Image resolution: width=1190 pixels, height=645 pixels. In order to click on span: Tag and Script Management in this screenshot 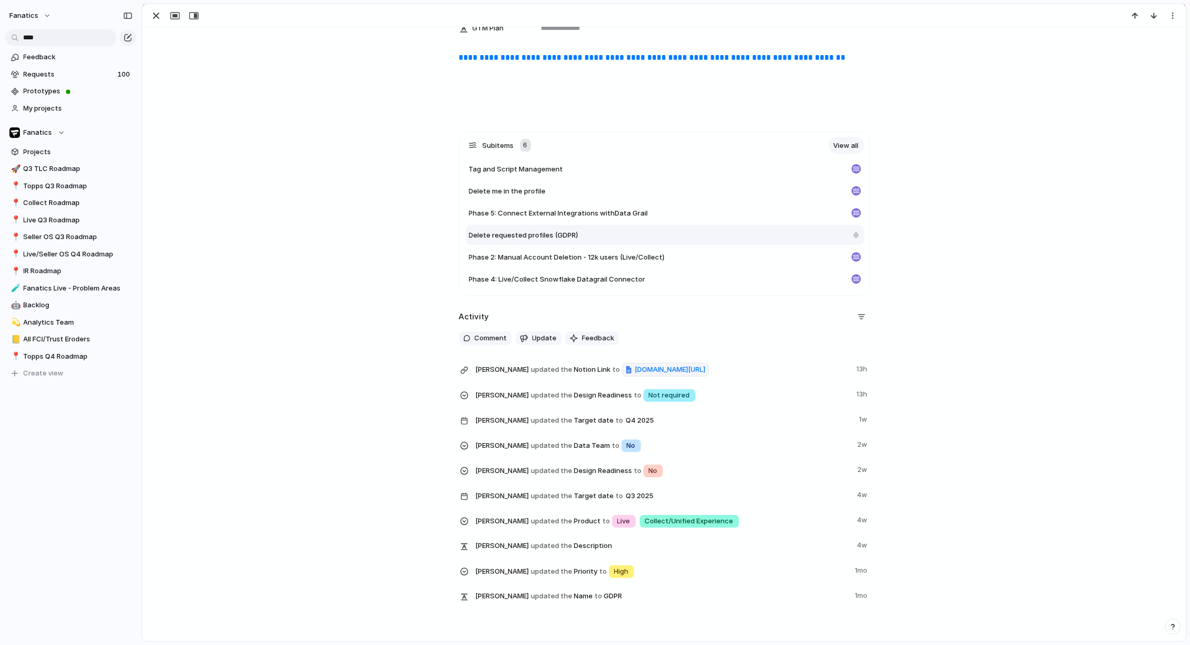, I will do `click(516, 169)`.